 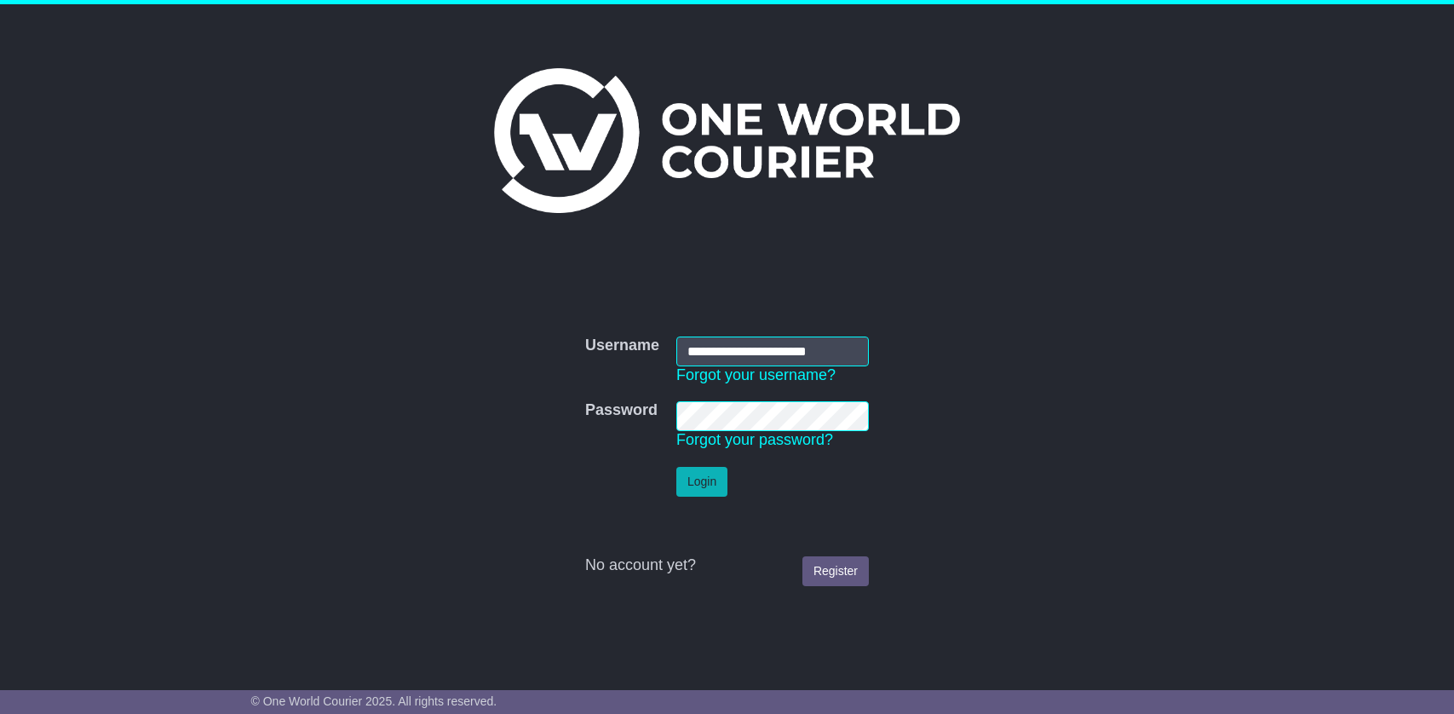 What do you see at coordinates (727, 566) in the screenshot?
I see `div: No account yet?` at bounding box center [727, 566].